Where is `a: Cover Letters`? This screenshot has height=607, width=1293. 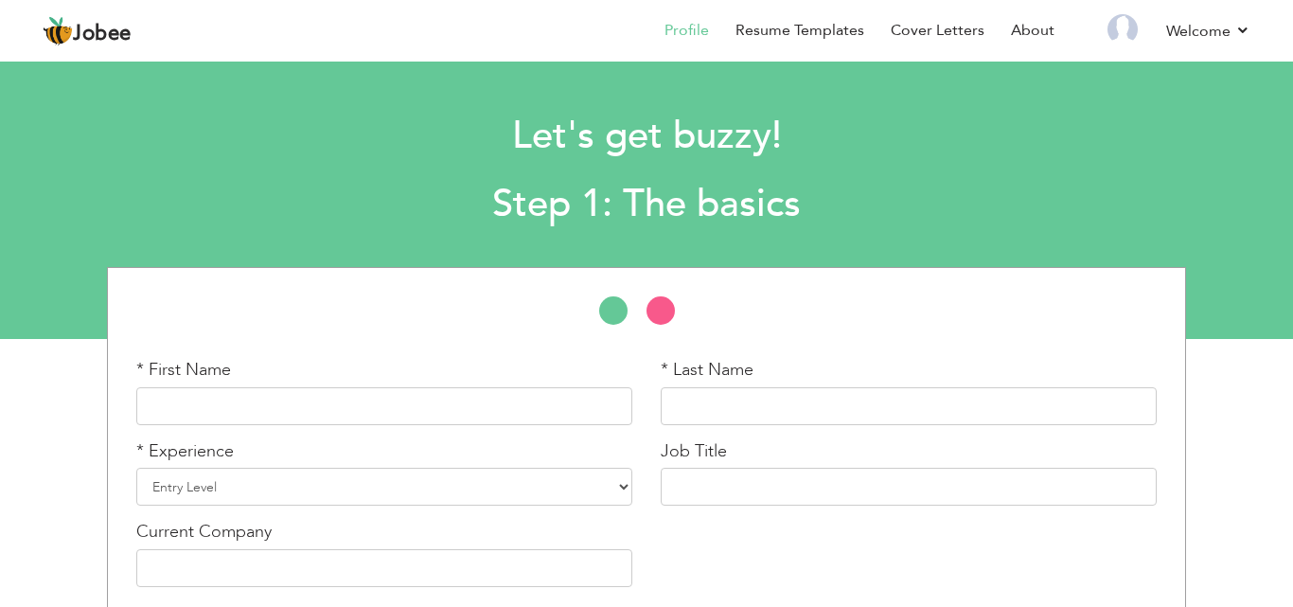
a: Cover Letters is located at coordinates (937, 30).